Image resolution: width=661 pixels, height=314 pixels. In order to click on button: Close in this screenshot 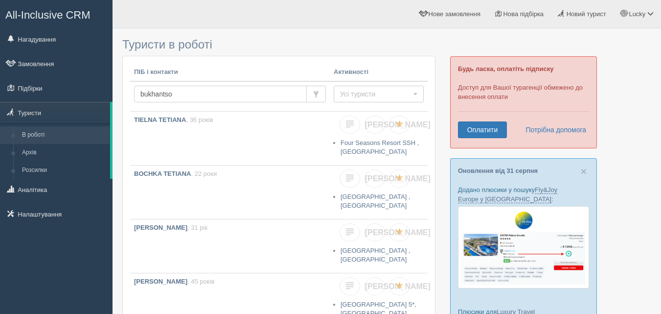, I will do `click(584, 171)`.